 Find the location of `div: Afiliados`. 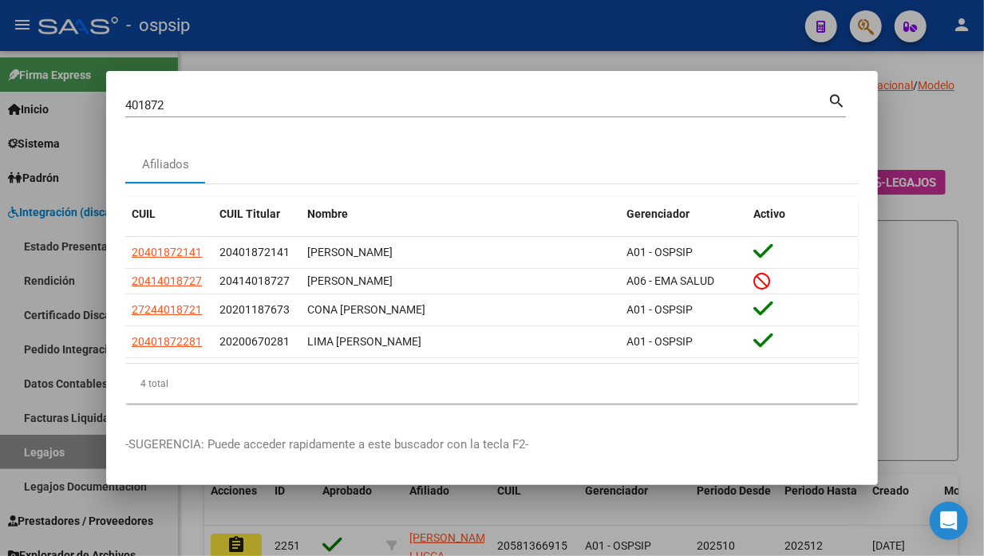

div: Afiliados is located at coordinates (165, 164).